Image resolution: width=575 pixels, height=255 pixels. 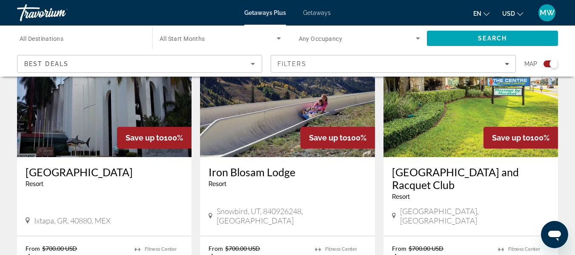 I want to click on input: Select destination, so click(x=80, y=39).